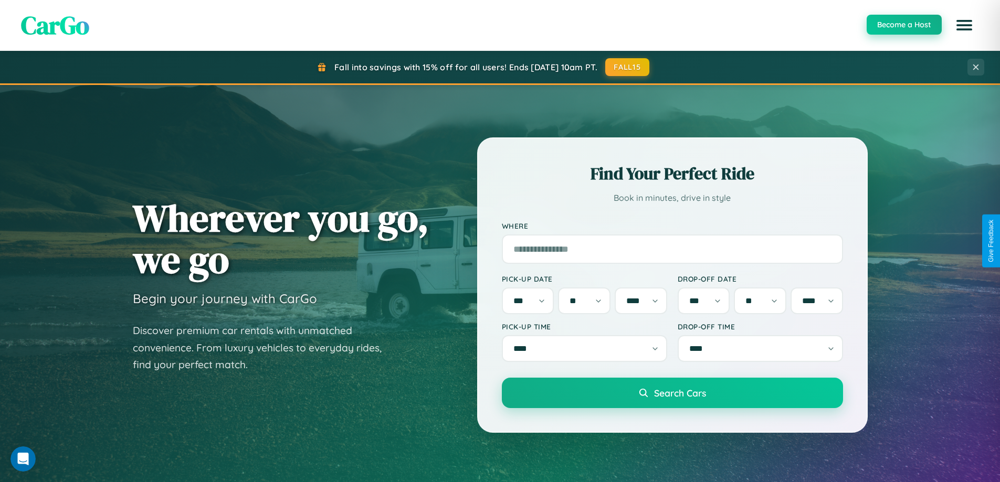 The height and width of the screenshot is (482, 1000). I want to click on h1: Wherever you go, we go, so click(281, 239).